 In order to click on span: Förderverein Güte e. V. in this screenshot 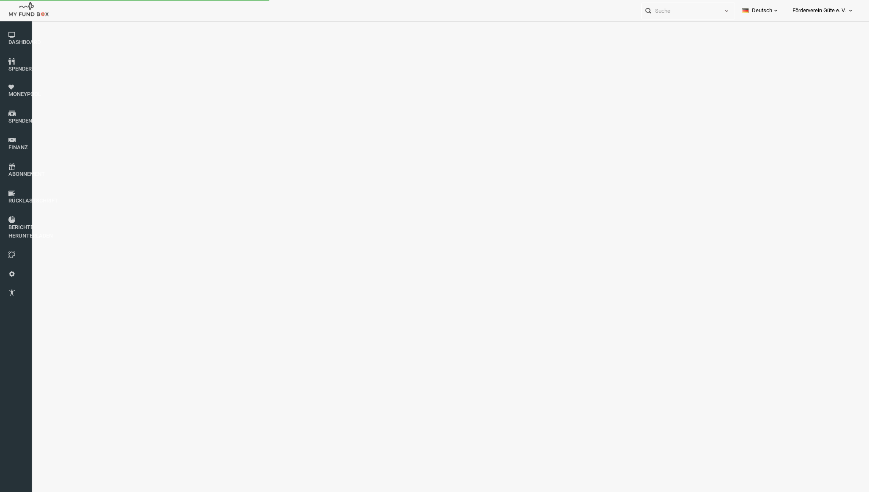, I will do `click(820, 11)`.